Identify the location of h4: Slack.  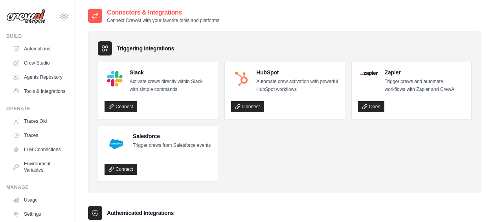
(171, 72).